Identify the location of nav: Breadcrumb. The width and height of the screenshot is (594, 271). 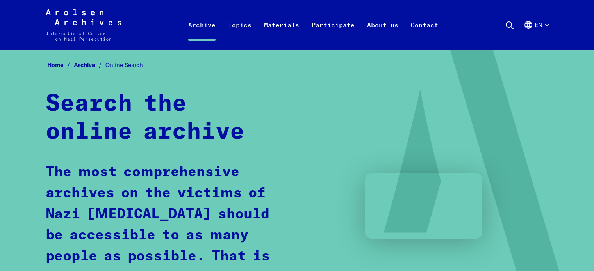
(297, 65).